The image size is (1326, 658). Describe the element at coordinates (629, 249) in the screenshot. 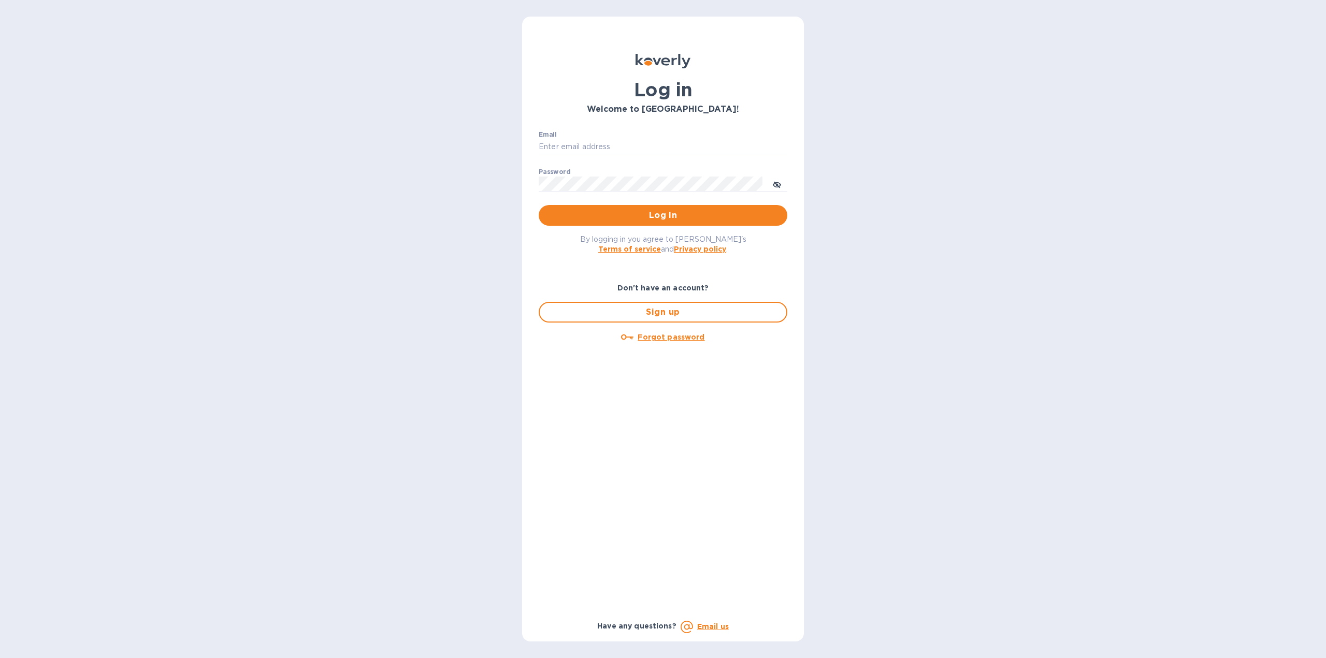

I see `a: Terms of service` at that location.